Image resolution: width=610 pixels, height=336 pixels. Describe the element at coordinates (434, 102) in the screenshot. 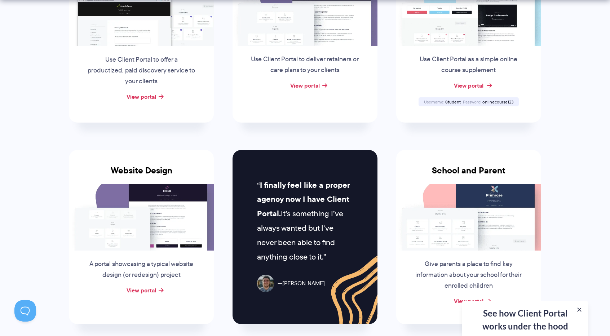

I see `span: Username` at that location.